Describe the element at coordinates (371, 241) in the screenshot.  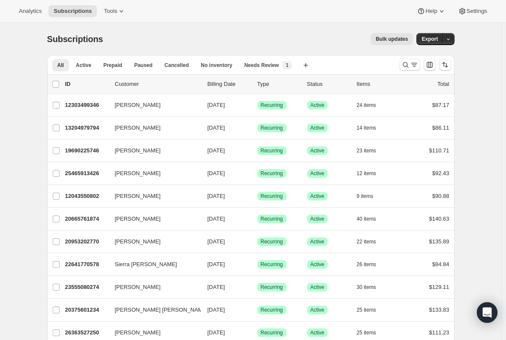
I see `button: 22 items` at that location.